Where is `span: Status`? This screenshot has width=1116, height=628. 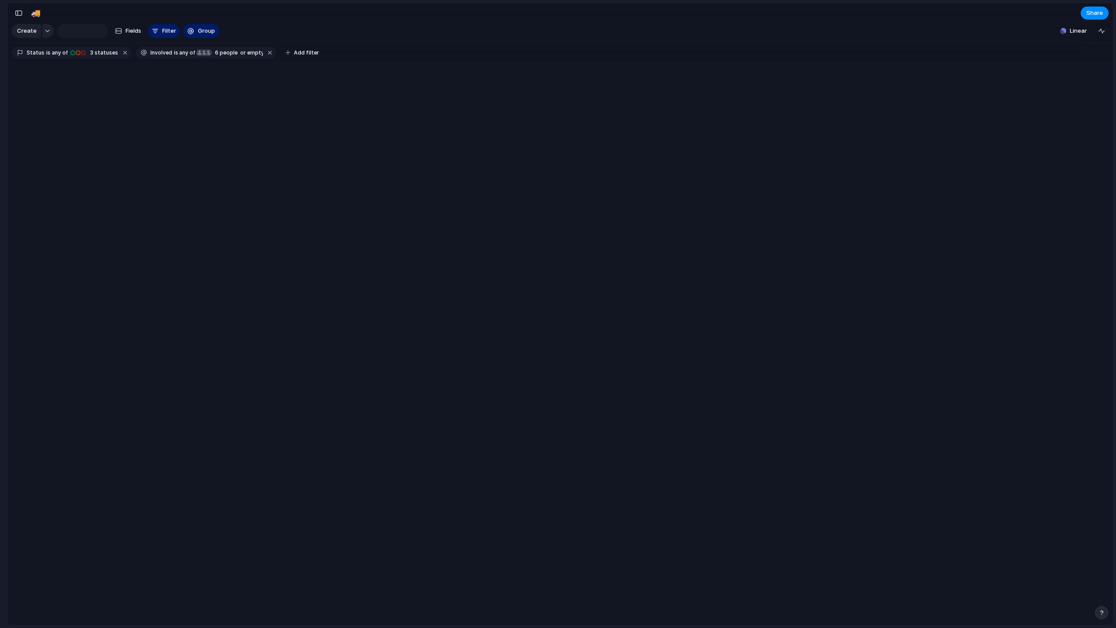 span: Status is located at coordinates (35, 53).